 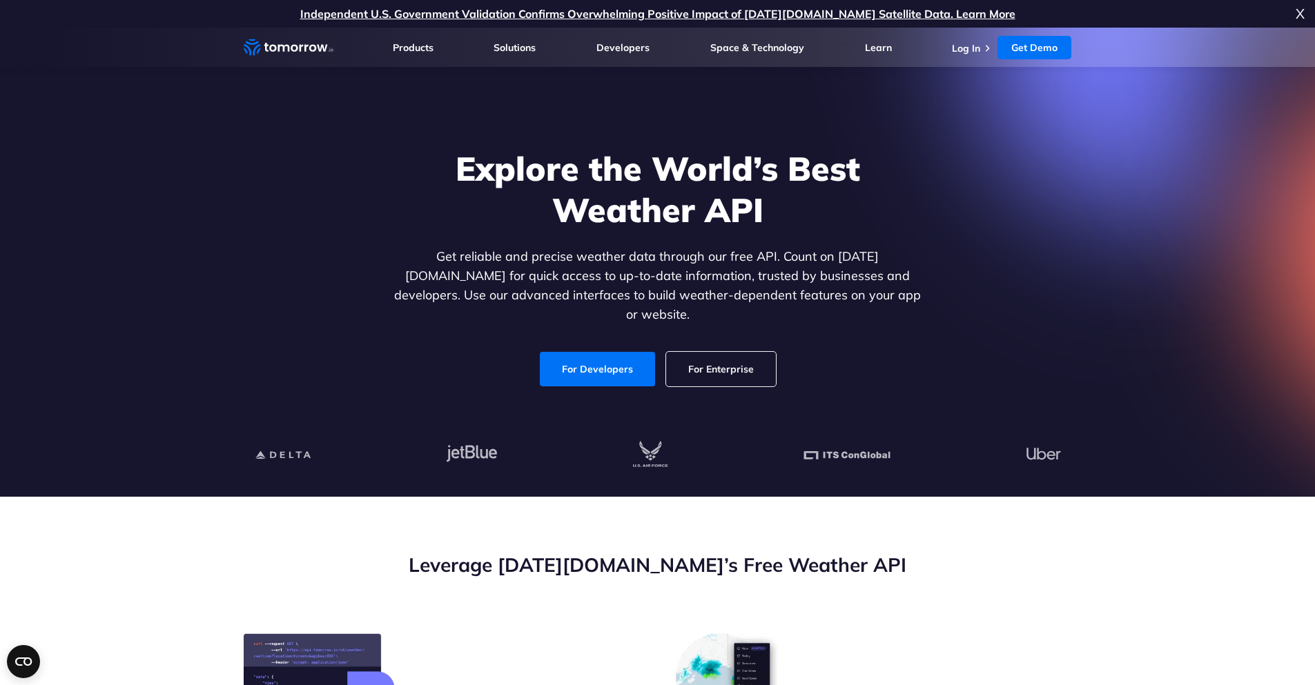 What do you see at coordinates (1034, 48) in the screenshot?
I see `a: Get Demo` at bounding box center [1034, 48].